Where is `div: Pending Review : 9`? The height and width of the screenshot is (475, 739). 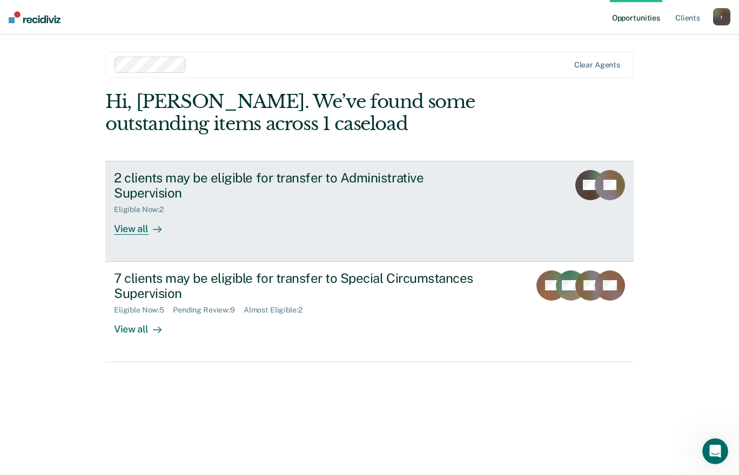
div: Pending Review : 9 is located at coordinates (208, 310).